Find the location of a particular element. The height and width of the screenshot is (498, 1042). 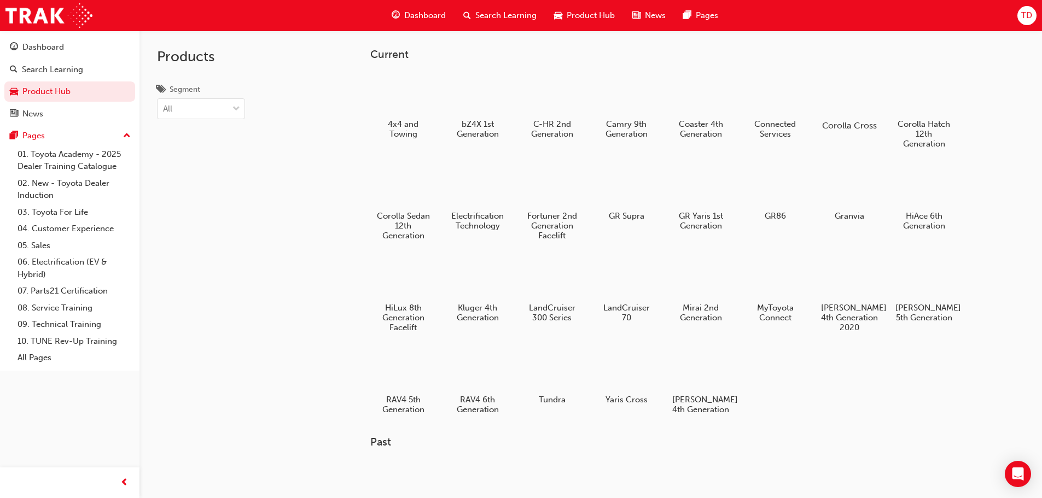

span: down-icon is located at coordinates (236, 109).